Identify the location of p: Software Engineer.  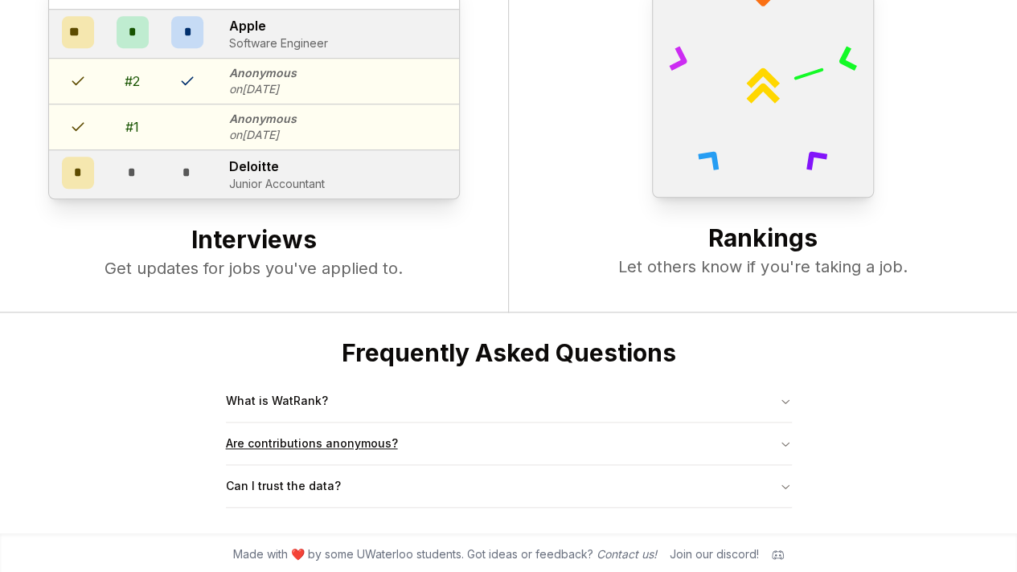
(278, 43).